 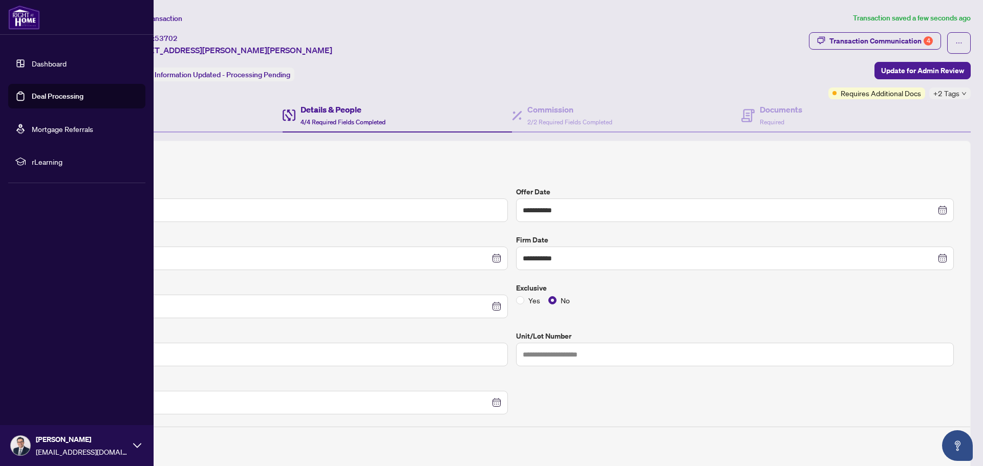 What do you see at coordinates (881, 41) in the screenshot?
I see `div: Transaction Communication` at bounding box center [881, 41].